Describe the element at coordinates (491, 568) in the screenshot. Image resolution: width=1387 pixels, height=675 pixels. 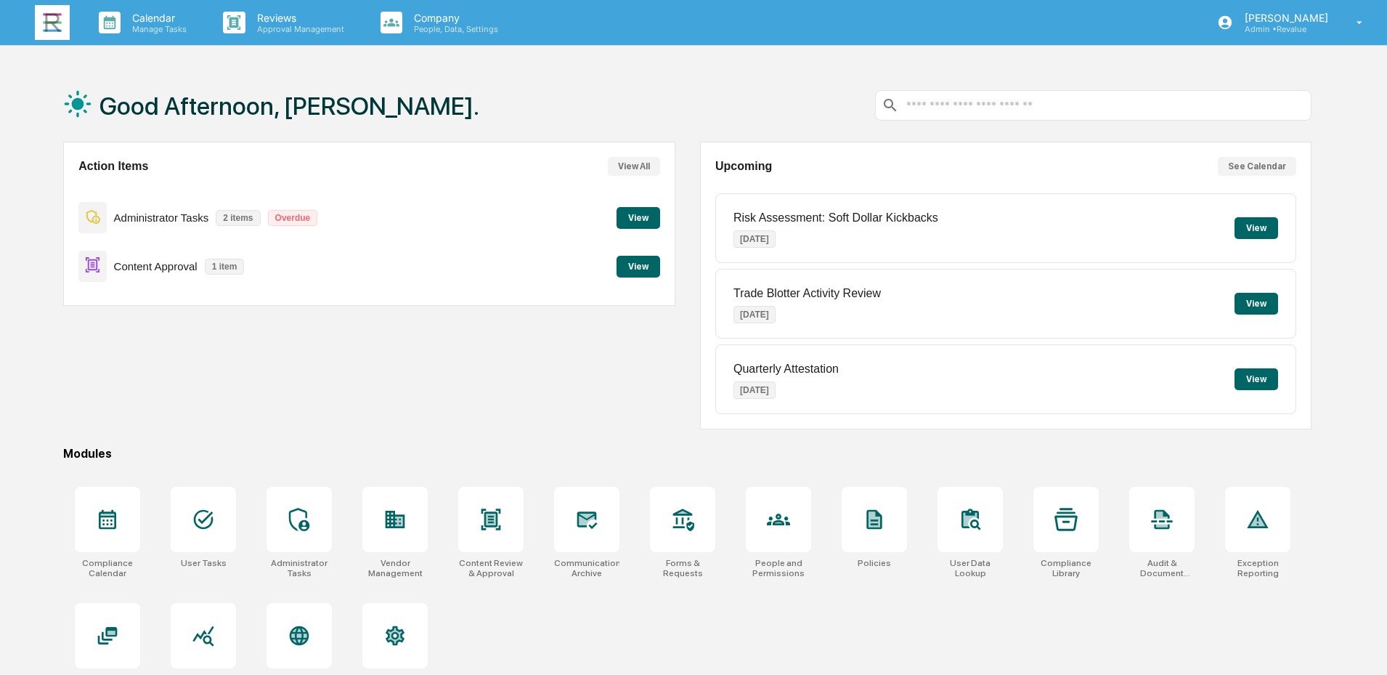
I see `div: Content Review & Approval` at that location.